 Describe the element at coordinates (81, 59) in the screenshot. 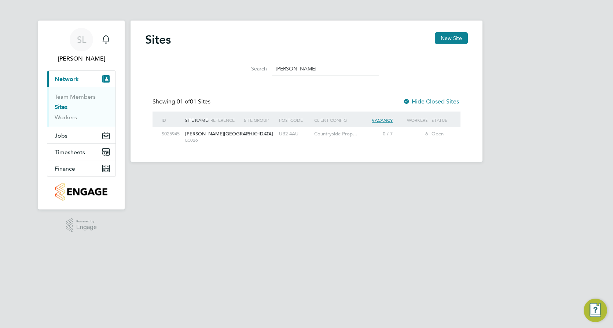

I see `span: Selda Lee` at that location.